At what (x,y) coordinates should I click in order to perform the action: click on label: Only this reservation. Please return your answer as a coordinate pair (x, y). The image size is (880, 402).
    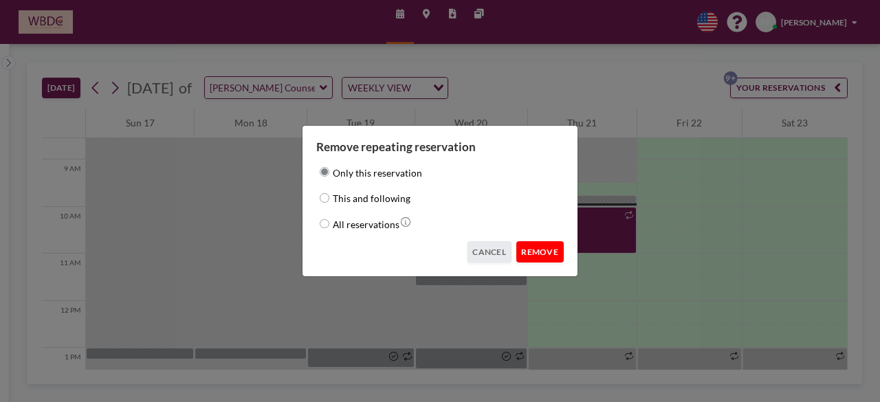
    Looking at the image, I should click on (378, 172).